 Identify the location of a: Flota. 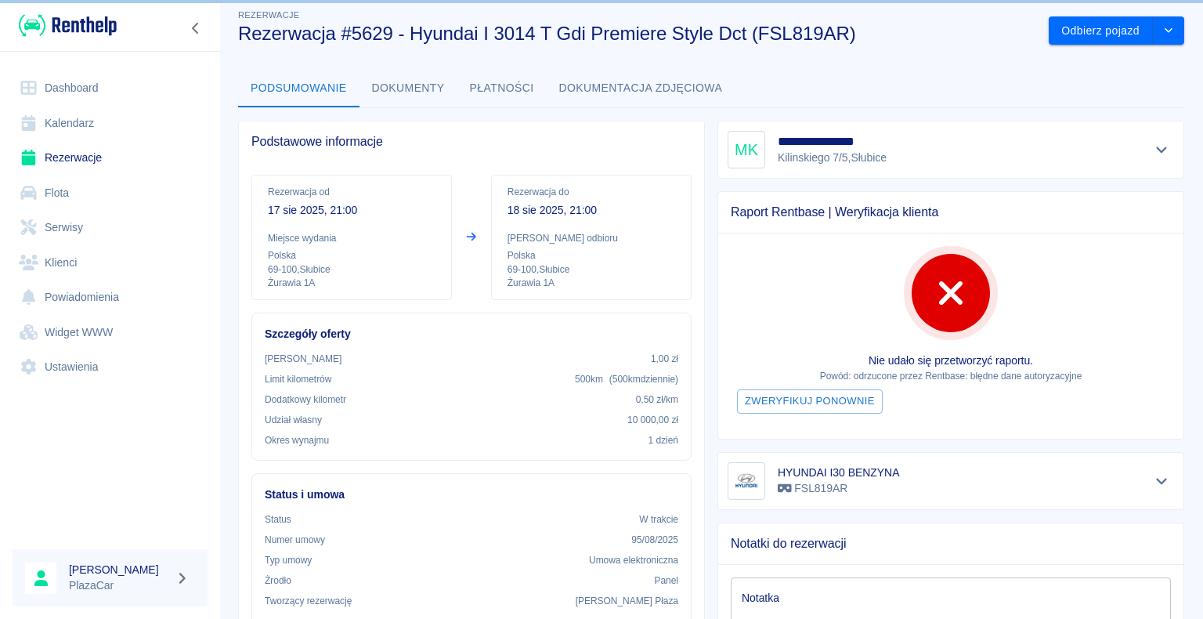
(110, 193).